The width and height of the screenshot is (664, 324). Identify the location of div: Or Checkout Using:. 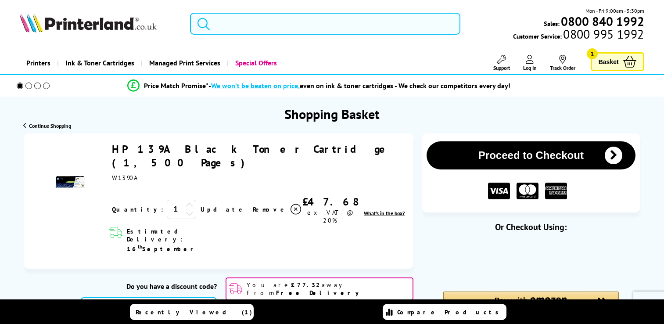
(531, 227).